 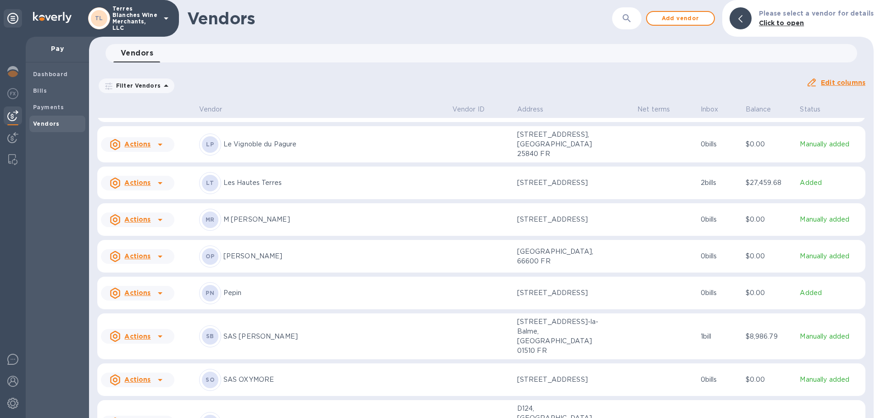 What do you see at coordinates (334, 144) in the screenshot?
I see `p: Le Vignoble du Pagure` at bounding box center [334, 144].